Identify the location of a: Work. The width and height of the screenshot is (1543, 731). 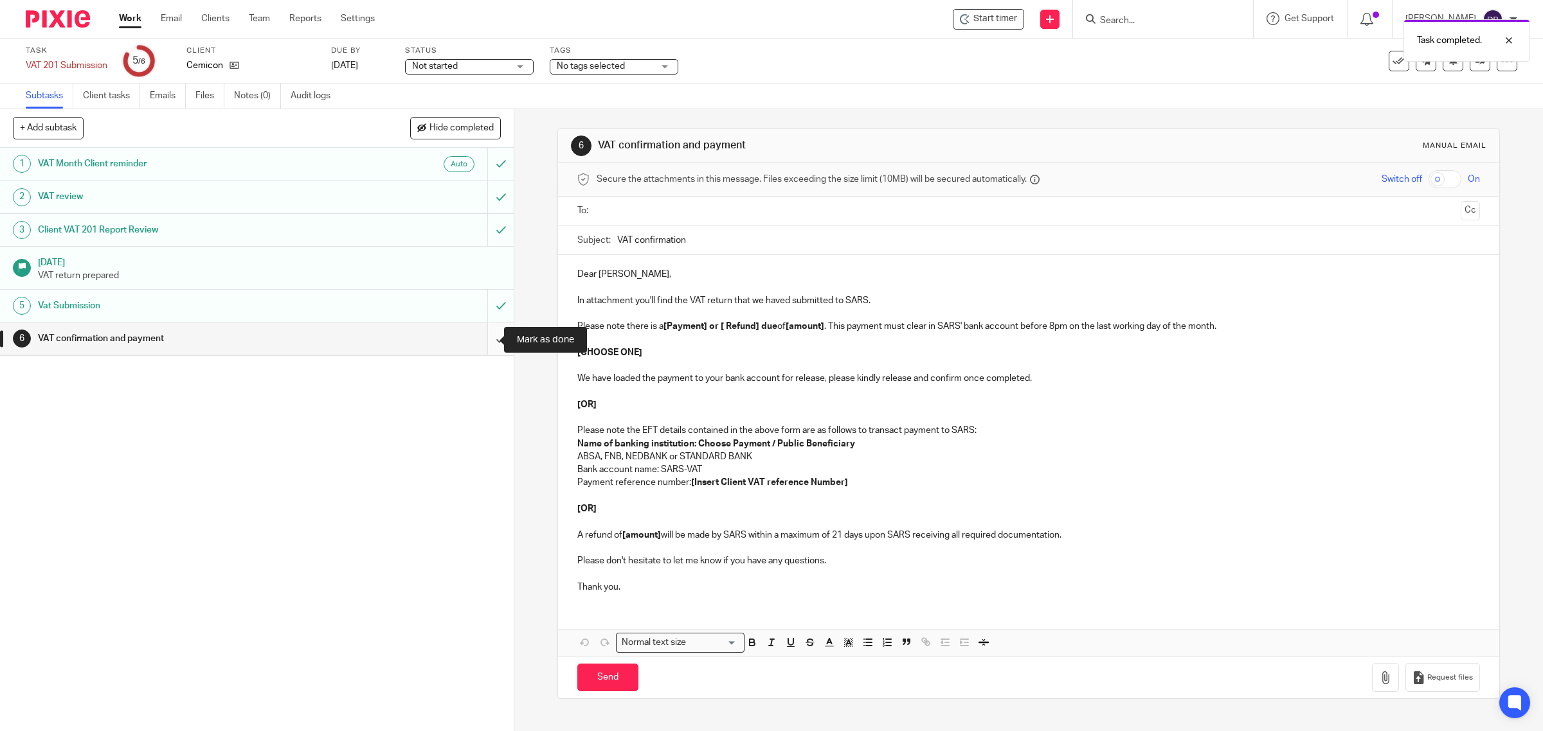
(130, 19).